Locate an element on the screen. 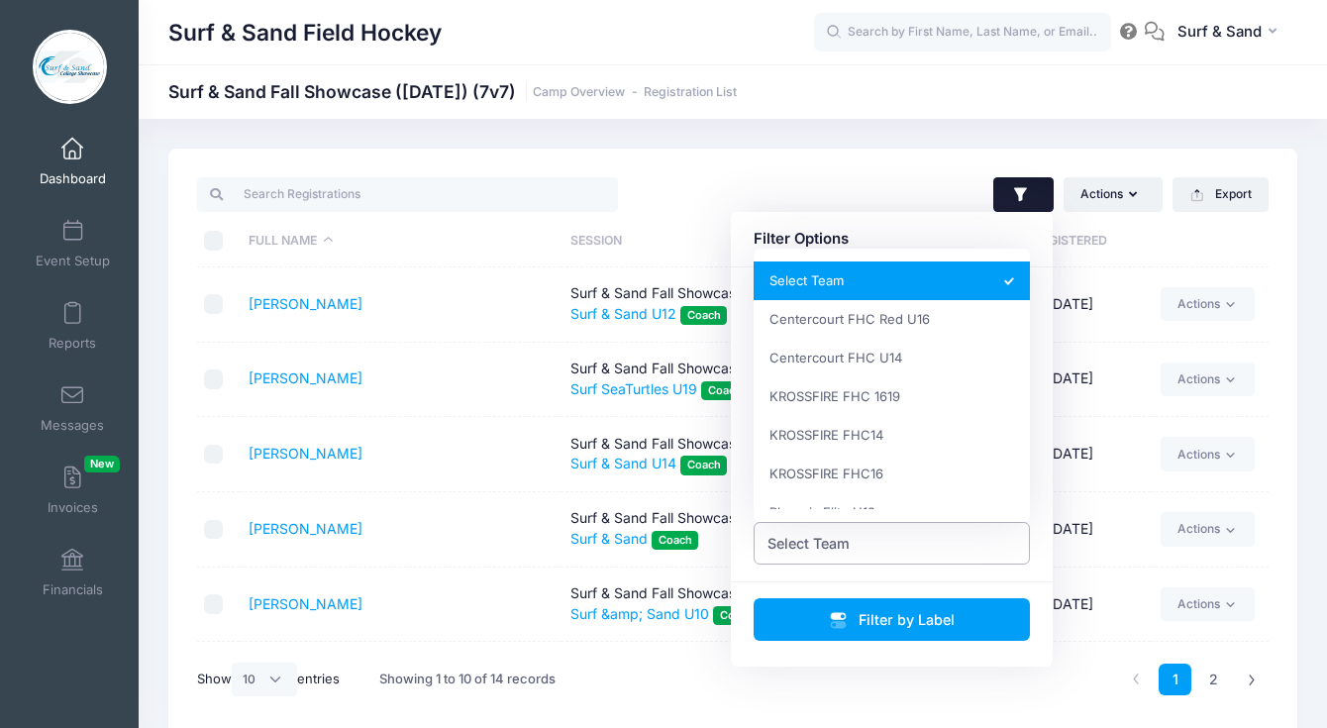  a: 2 is located at coordinates (1214, 680).